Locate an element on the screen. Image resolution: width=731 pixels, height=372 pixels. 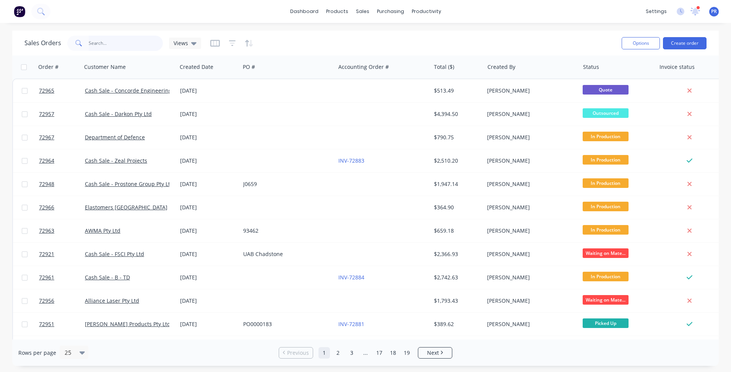
span: 72967 is located at coordinates (47, 137).